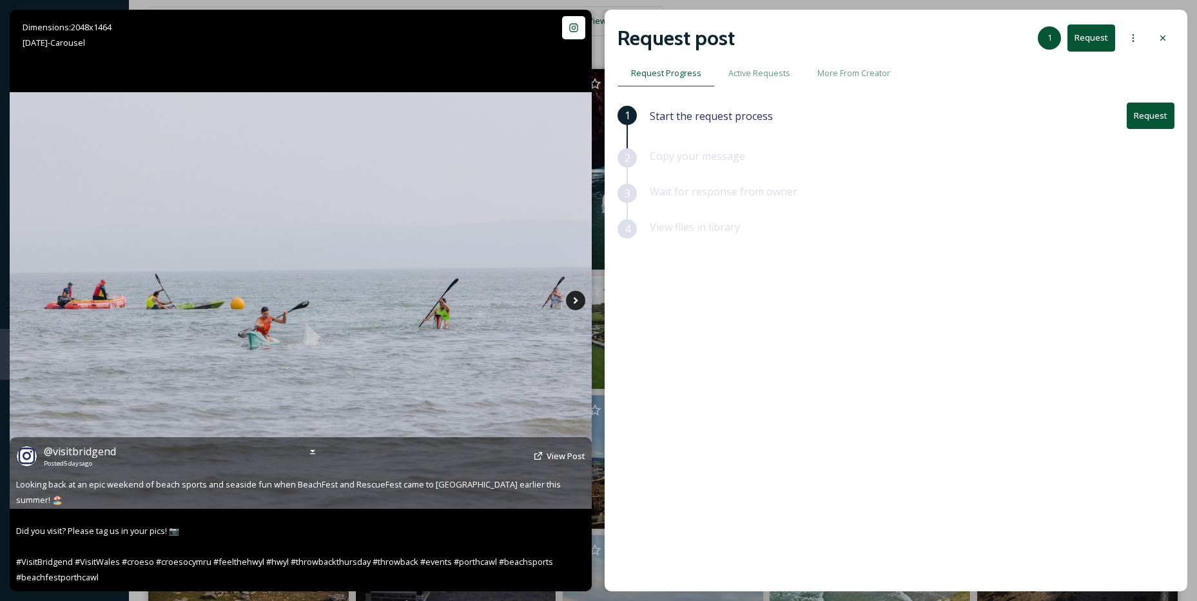 The width and height of the screenshot is (1197, 601). Describe the element at coordinates (698, 156) in the screenshot. I see `span: Copy your message` at that location.